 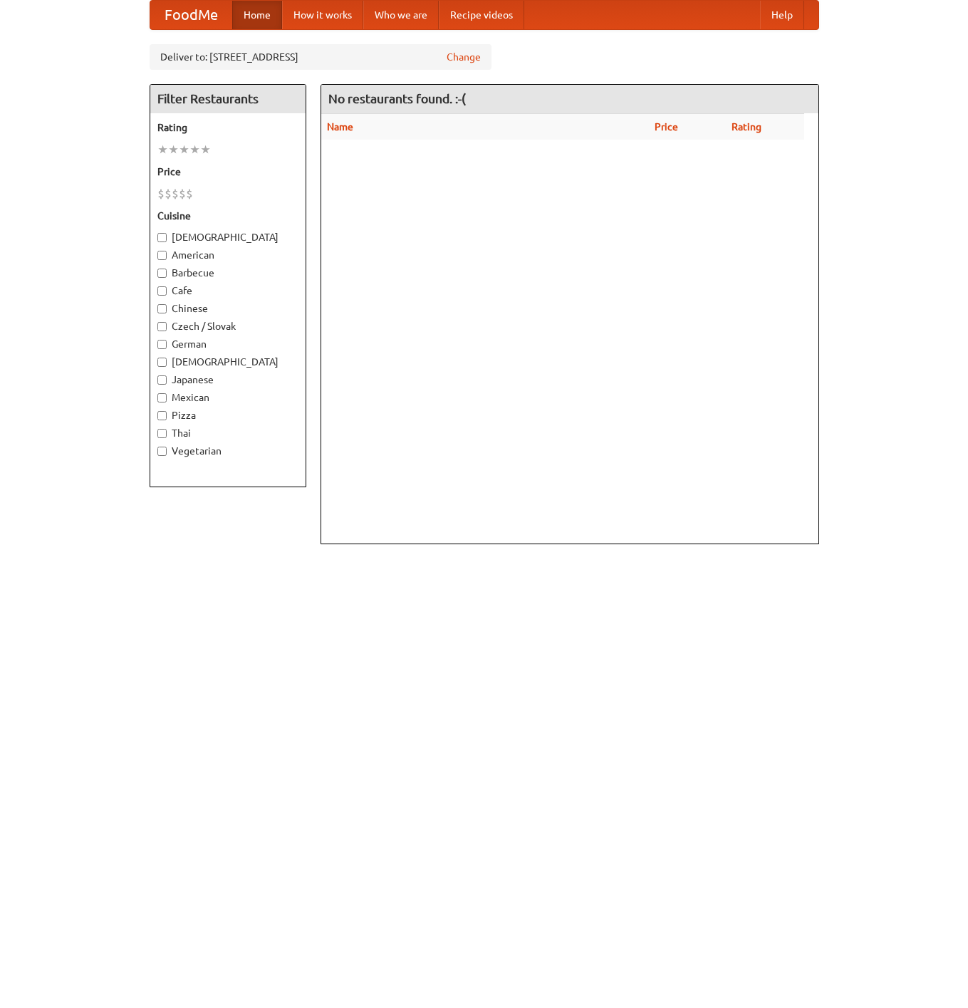 What do you see at coordinates (464, 57) in the screenshot?
I see `a: Change` at bounding box center [464, 57].